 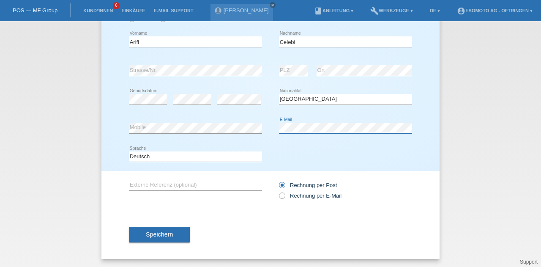 I want to click on a: DE ▾, so click(x=435, y=11).